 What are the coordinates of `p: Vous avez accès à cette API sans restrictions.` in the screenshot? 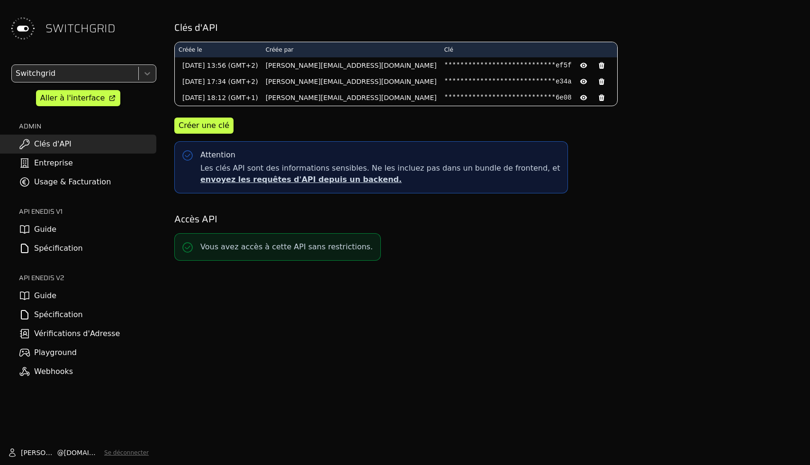 It's located at (287, 247).